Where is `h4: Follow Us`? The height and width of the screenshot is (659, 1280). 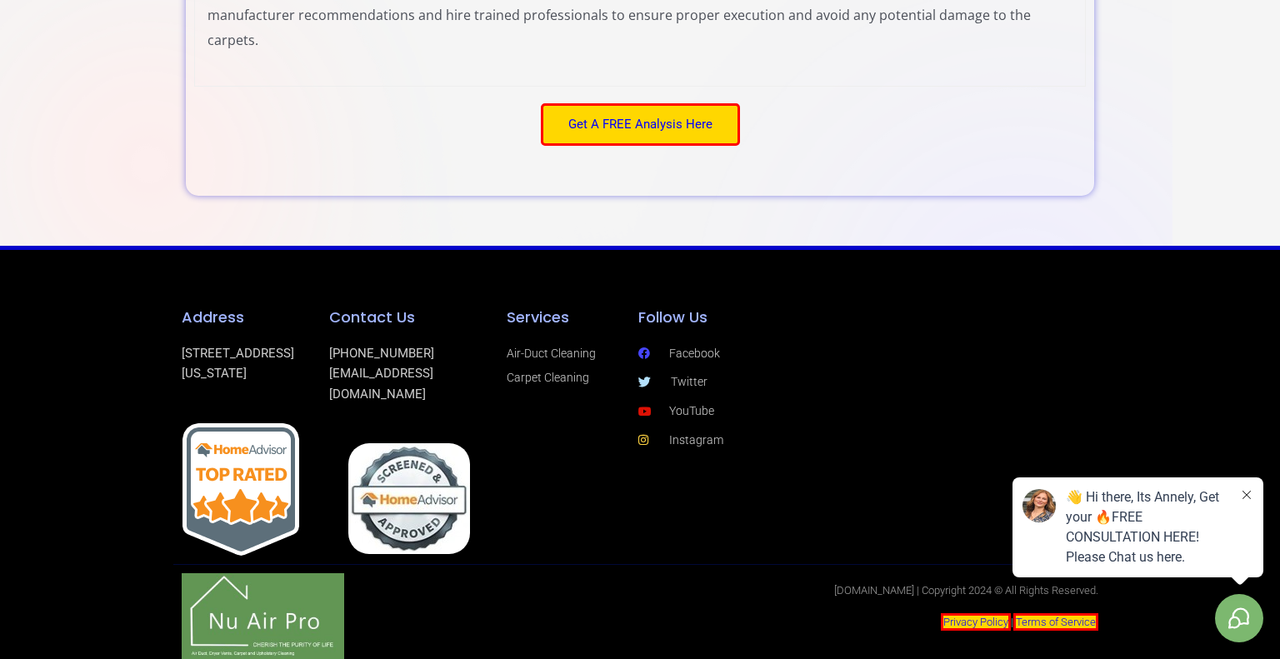
h4: Follow Us is located at coordinates (723, 317).